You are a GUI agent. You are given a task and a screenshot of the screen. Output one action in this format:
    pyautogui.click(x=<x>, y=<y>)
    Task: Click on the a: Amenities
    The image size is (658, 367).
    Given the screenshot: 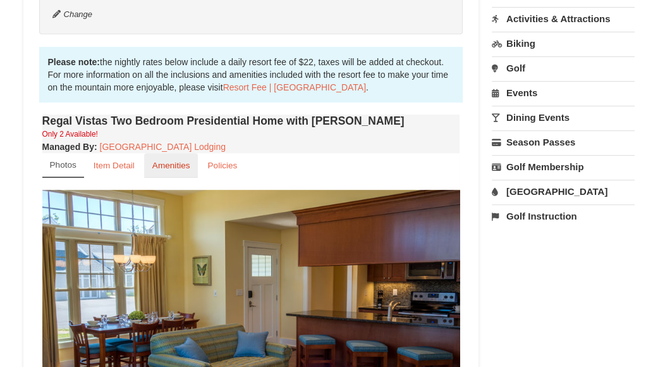 What is the action you would take?
    pyautogui.click(x=171, y=165)
    